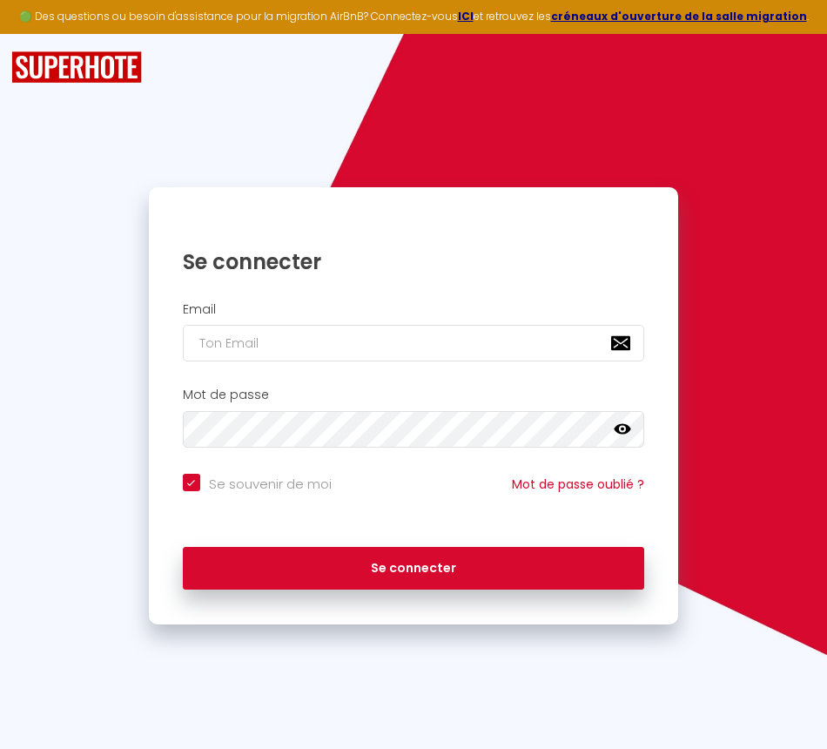 This screenshot has width=827, height=749. What do you see at coordinates (578, 484) in the screenshot?
I see `a: Mot de passe oublié ?` at bounding box center [578, 484].